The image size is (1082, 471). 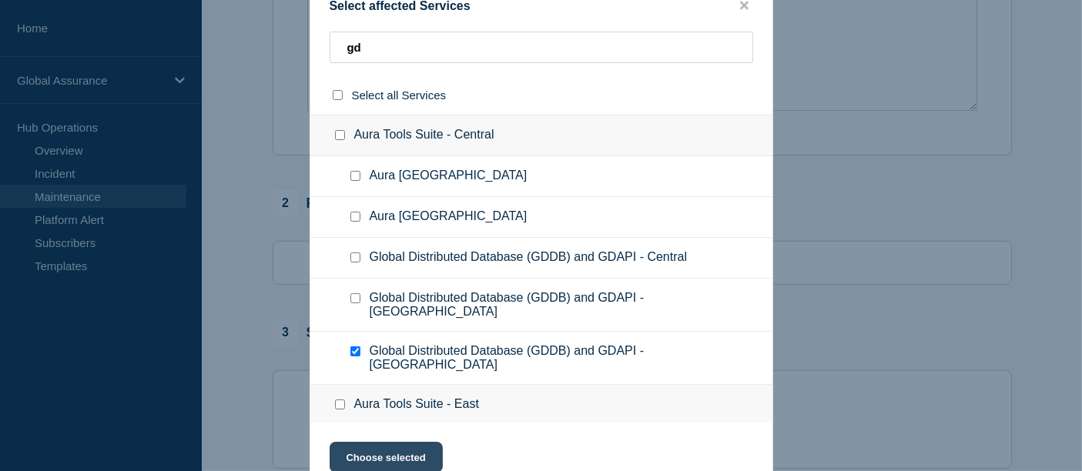 I want to click on span: Select all Services, so click(x=399, y=95).